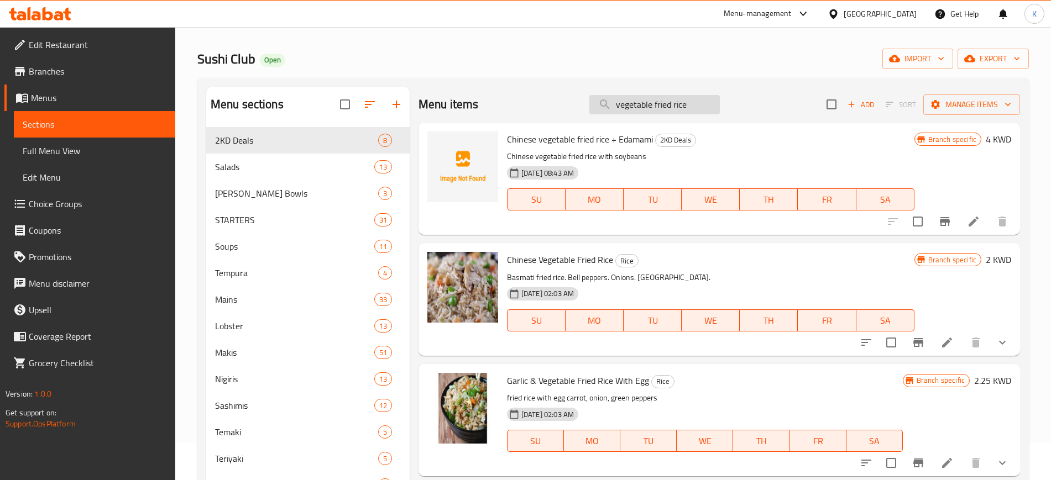 Image resolution: width=1051 pixels, height=480 pixels. Describe the element at coordinates (383, 353) in the screenshot. I see `span: 51` at that location.